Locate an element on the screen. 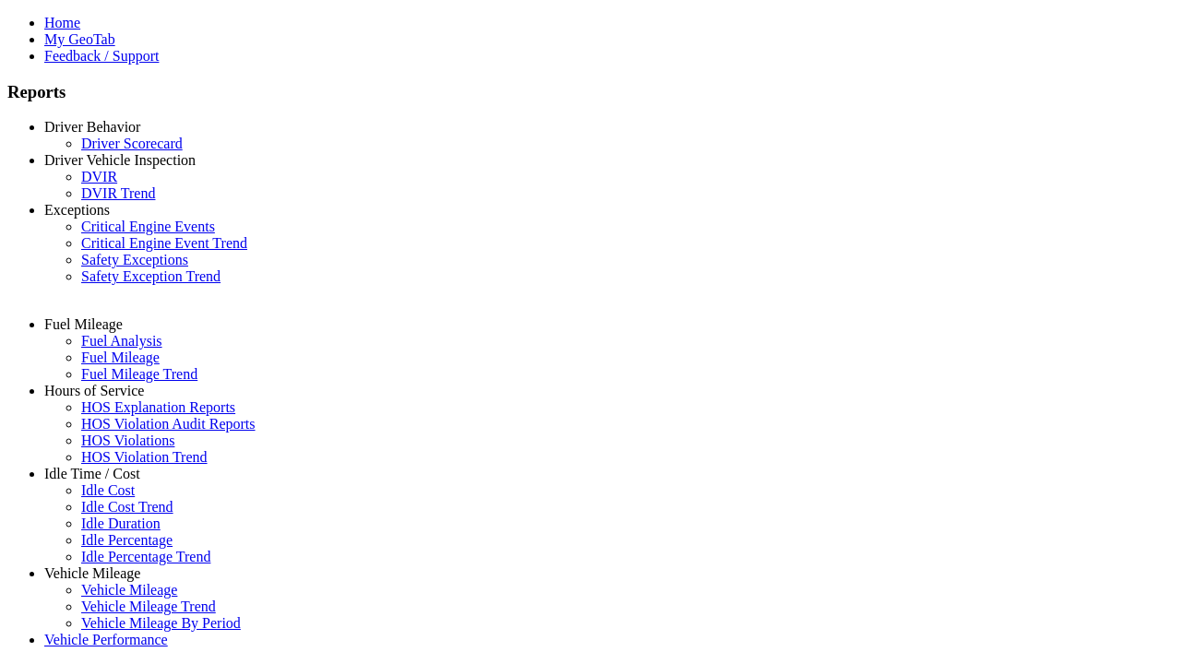  a: DVIR Trend is located at coordinates (118, 193).